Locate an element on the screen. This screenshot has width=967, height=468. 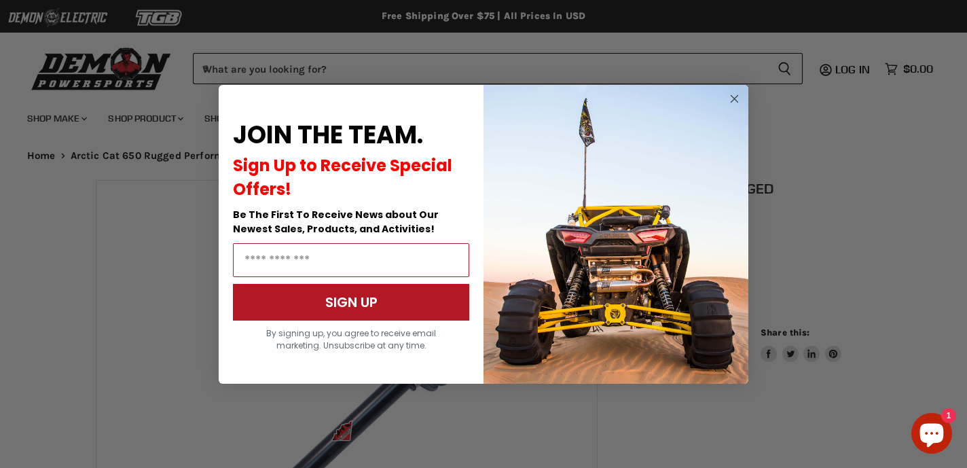
inbox-online-store-chat: Shopify online store chat is located at coordinates (931, 435).